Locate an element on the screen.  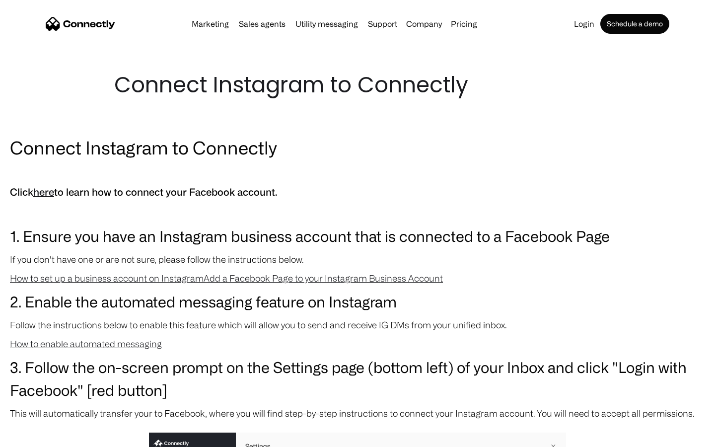
a: Marketing is located at coordinates (210, 24).